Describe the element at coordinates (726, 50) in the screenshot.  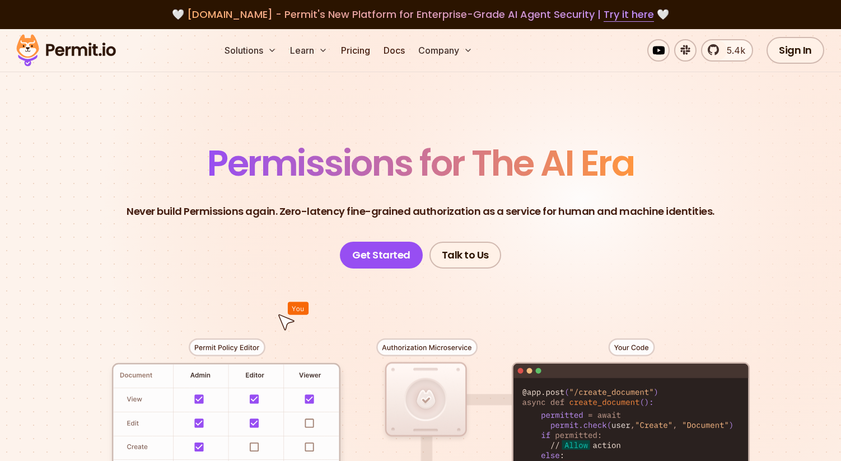
I see `a: 5.4k` at that location.